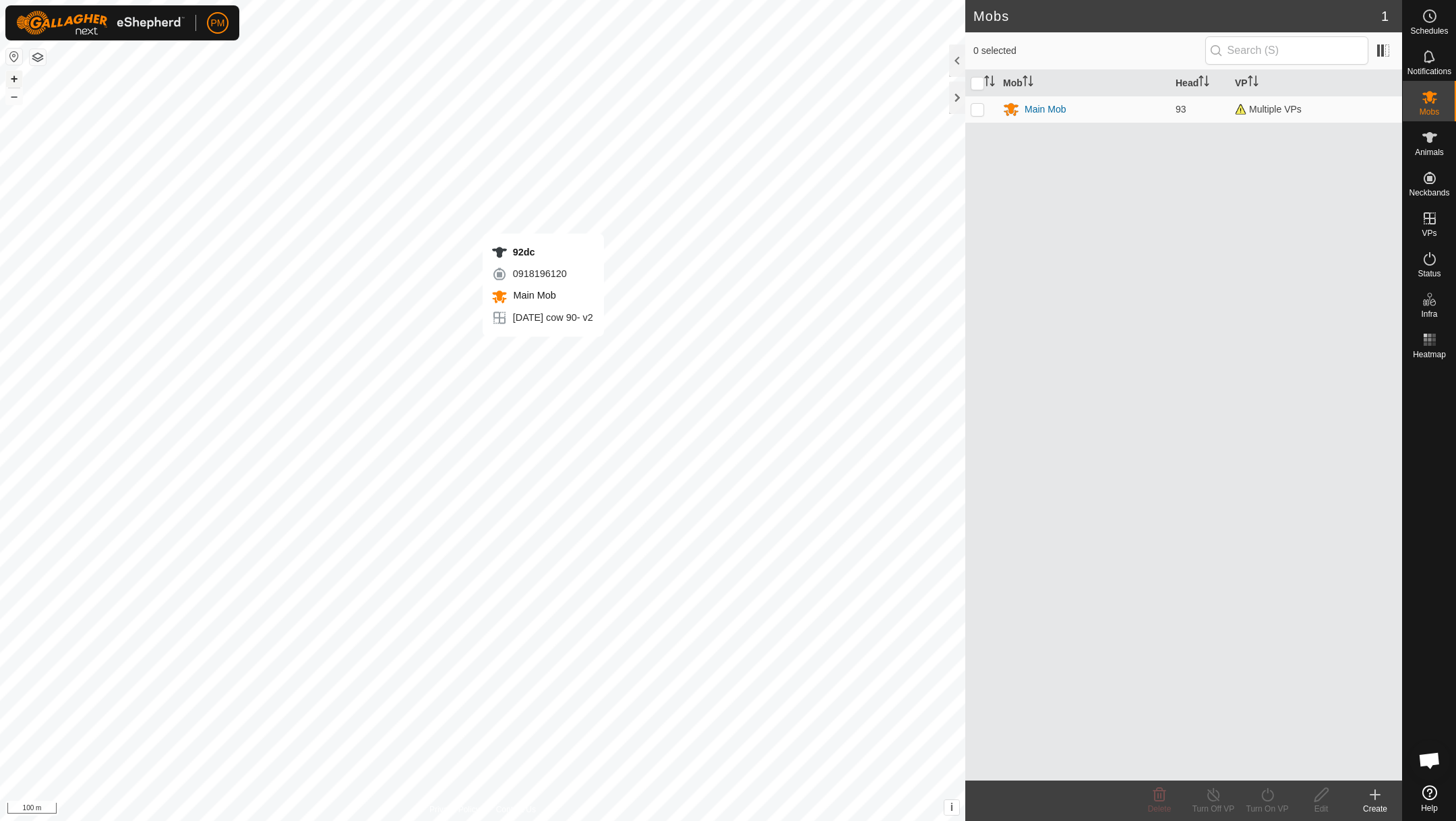  What do you see at coordinates (1213, 809) in the screenshot?
I see `div: Turn Off VP` at bounding box center [1213, 809].